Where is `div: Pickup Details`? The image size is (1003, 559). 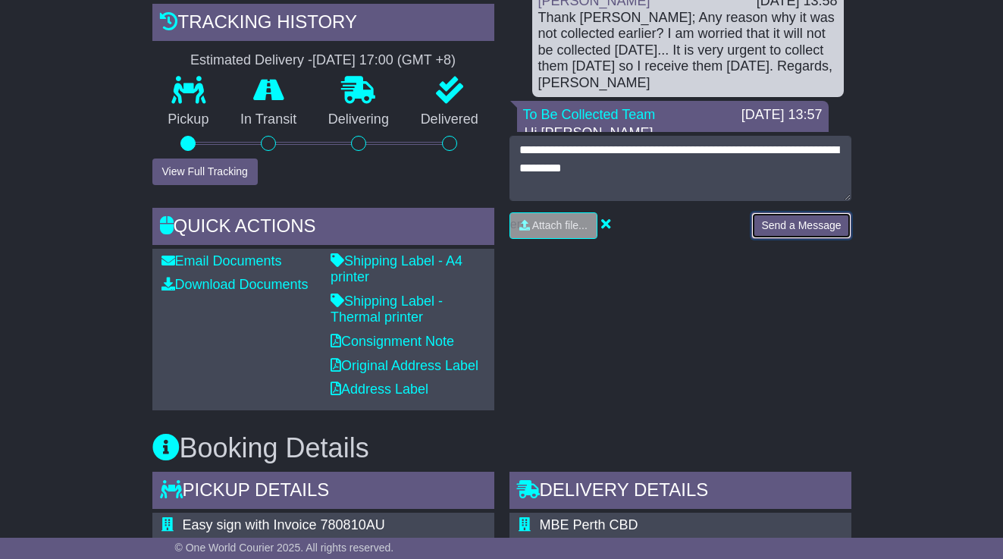 div: Pickup Details is located at coordinates (323, 492).